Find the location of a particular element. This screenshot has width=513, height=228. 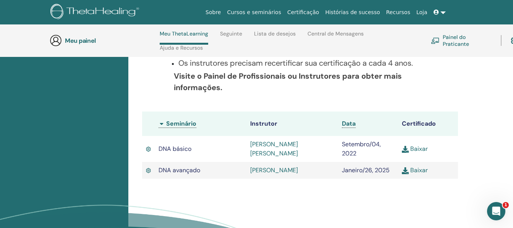

a: Cursos e seminários is located at coordinates (254, 12).